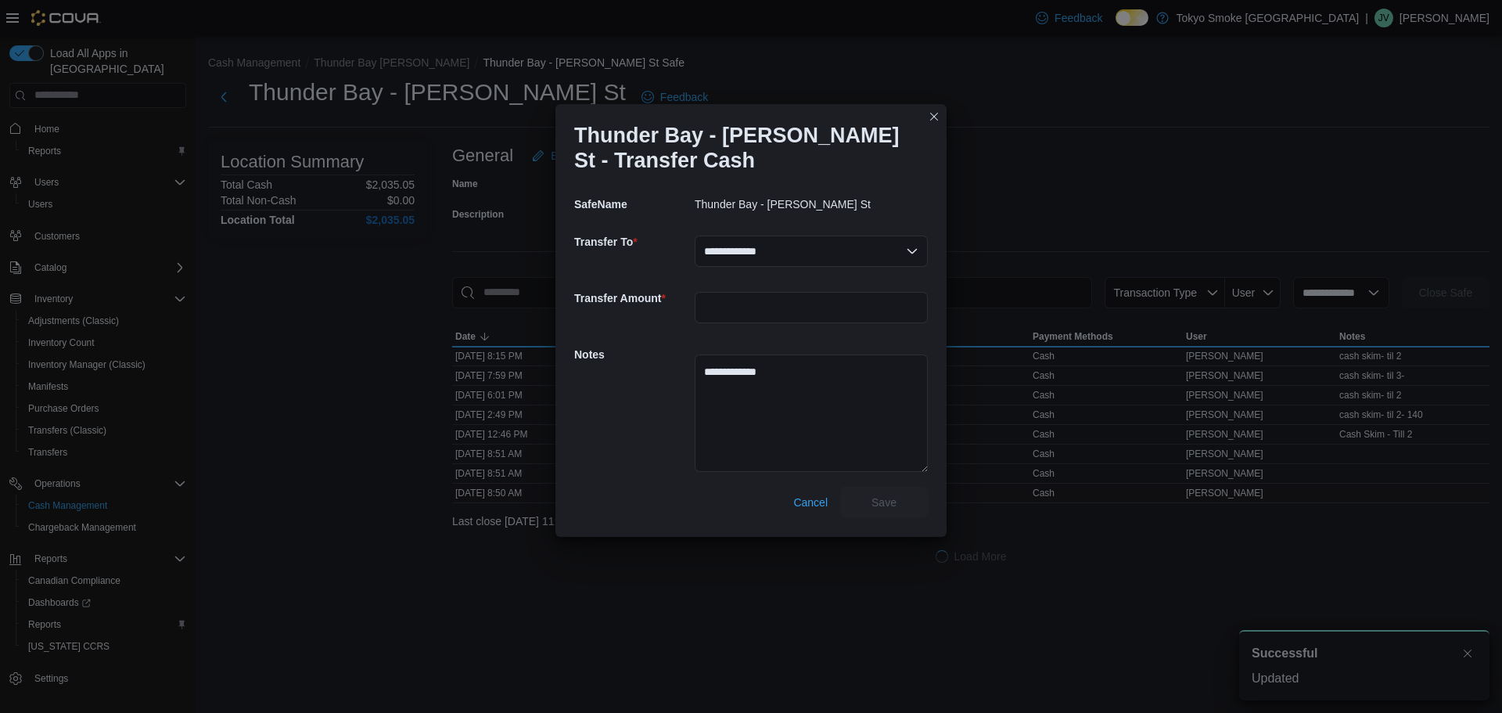  Describe the element at coordinates (811, 502) in the screenshot. I see `span: Cancel` at that location.